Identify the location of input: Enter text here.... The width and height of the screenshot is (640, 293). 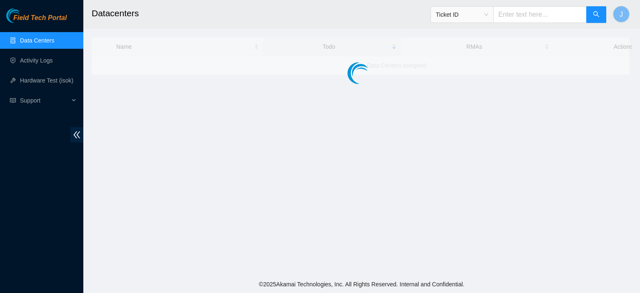
(540, 15).